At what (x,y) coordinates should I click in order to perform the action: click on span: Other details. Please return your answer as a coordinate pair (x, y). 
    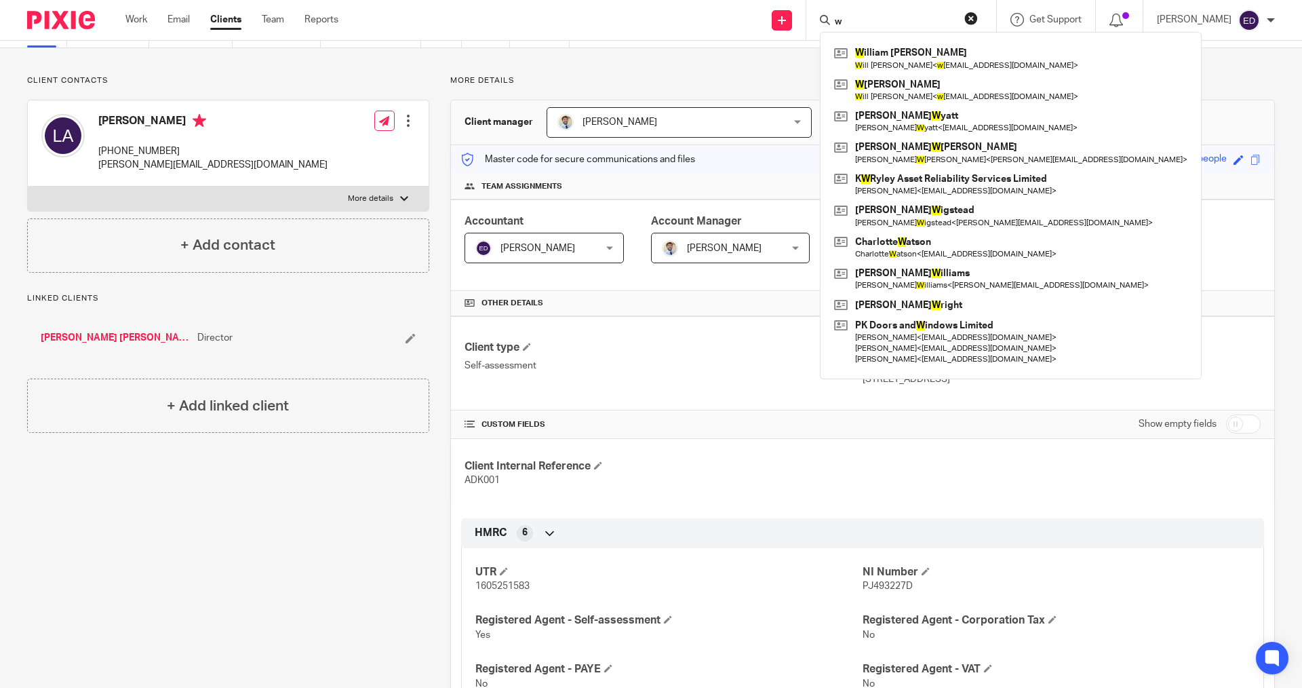
    Looking at the image, I should click on (512, 303).